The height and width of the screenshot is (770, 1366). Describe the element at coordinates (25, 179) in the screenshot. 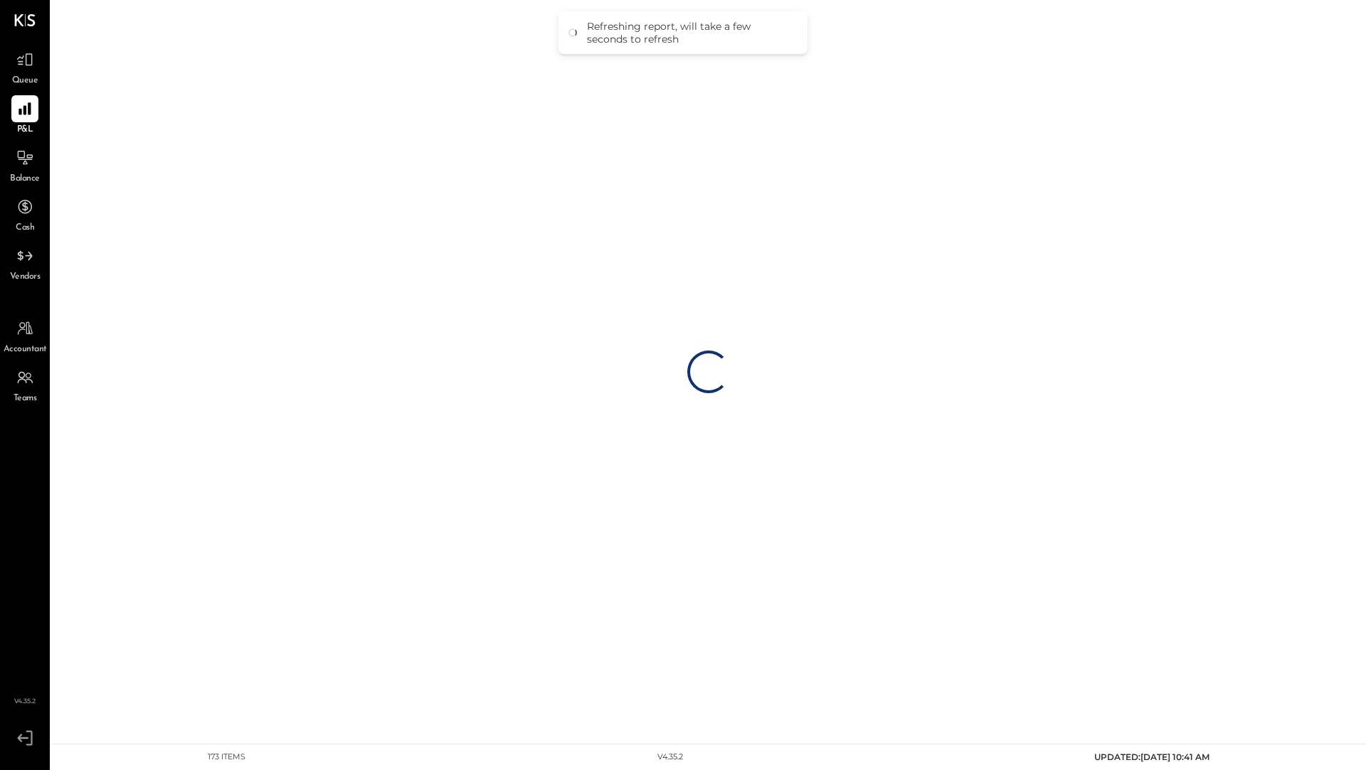

I see `span: Balance` at that location.